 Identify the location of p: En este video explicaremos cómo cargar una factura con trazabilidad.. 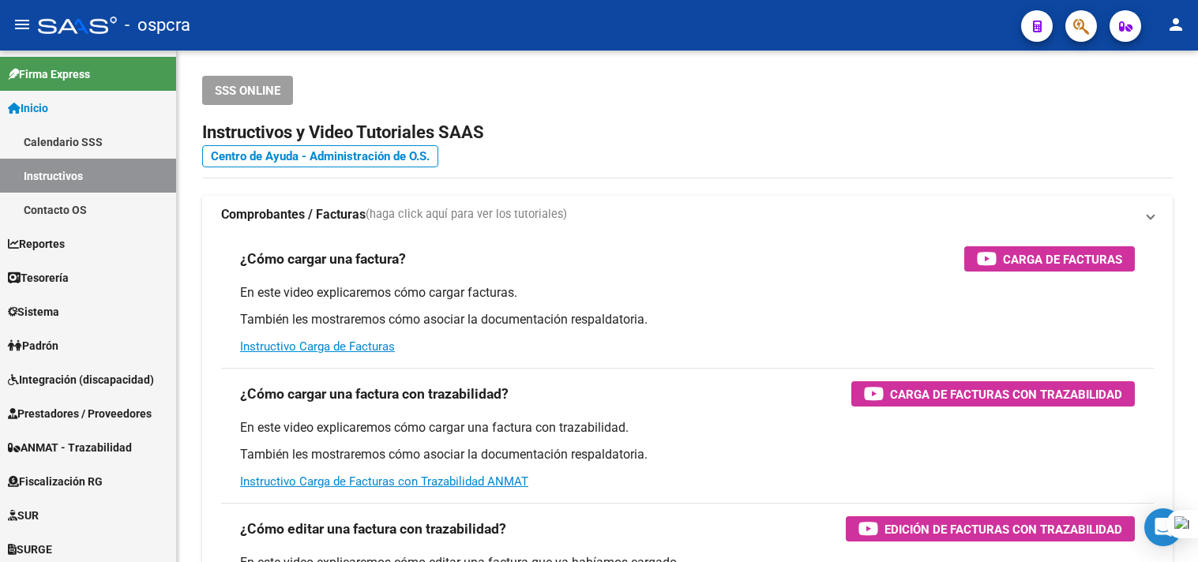
(687, 428).